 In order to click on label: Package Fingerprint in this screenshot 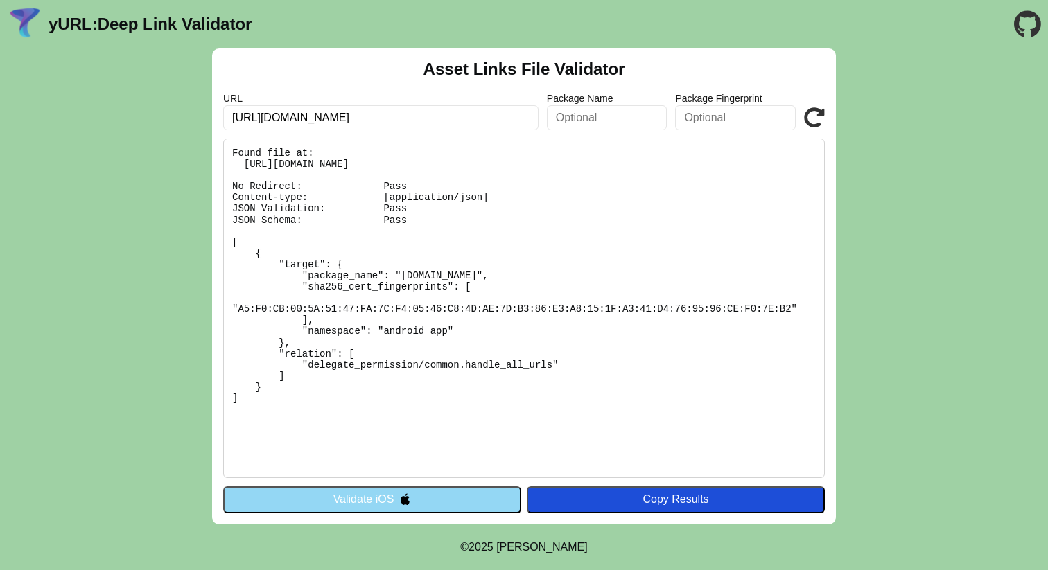, I will do `click(735, 98)`.